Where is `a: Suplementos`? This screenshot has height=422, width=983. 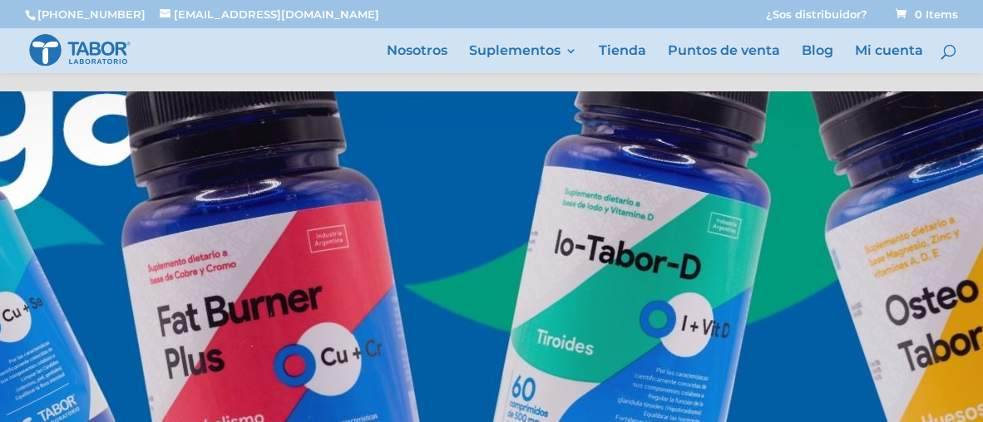 a: Suplementos is located at coordinates (523, 59).